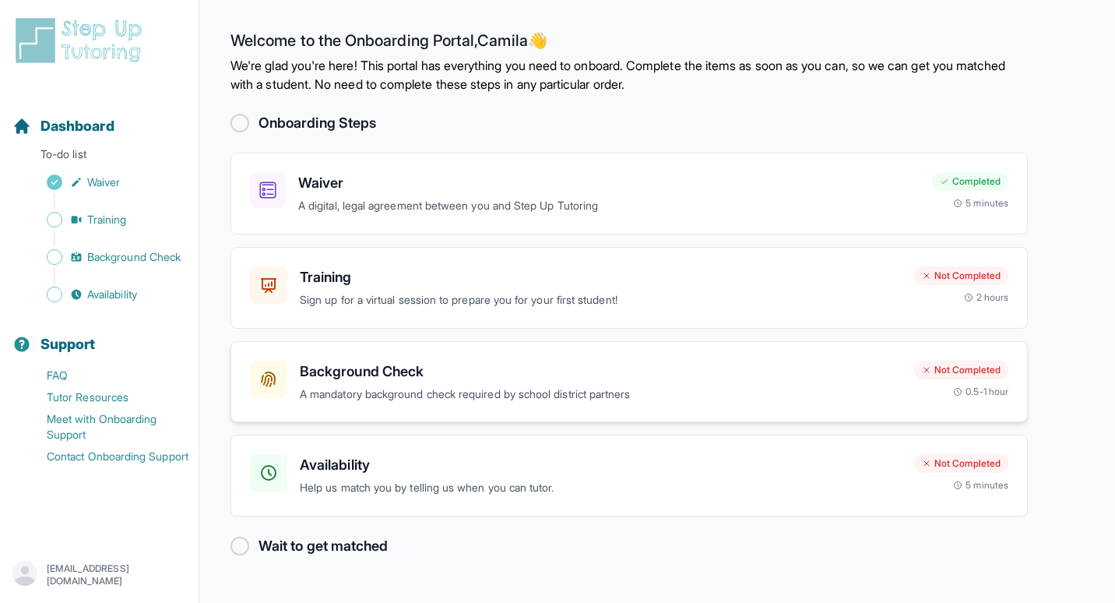 This screenshot has width=1115, height=603. I want to click on a: TrainingSign up for a virtual session to prepare you for your first student!Not Completed2 hours, so click(629, 287).